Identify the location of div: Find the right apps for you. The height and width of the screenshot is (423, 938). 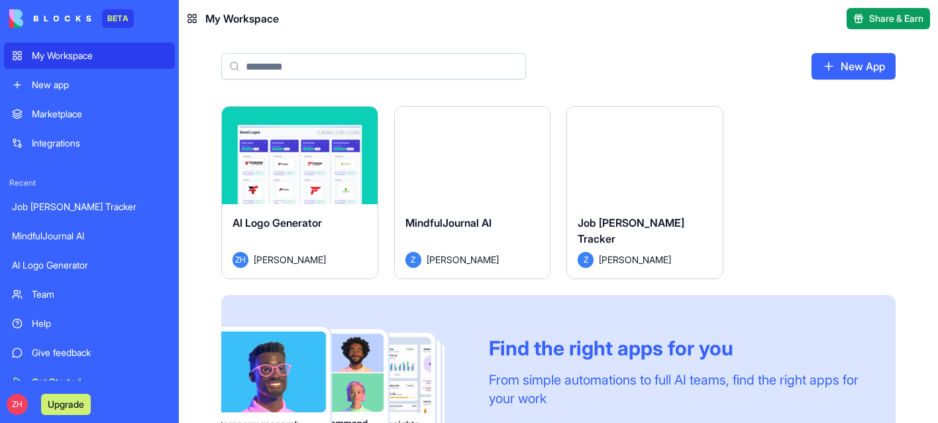
(677, 348).